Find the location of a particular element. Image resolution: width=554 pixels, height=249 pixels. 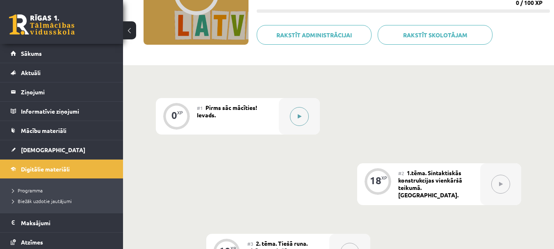

span: Atzīmes is located at coordinates (32, 242).